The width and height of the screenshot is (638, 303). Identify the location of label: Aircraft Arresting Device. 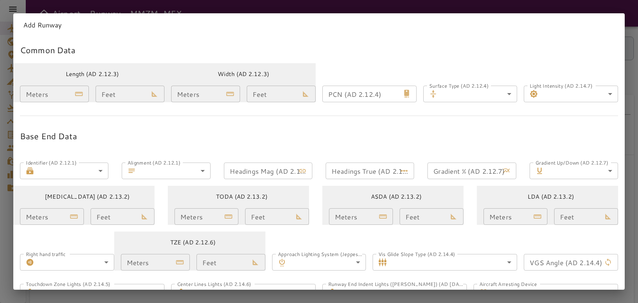
(508, 283).